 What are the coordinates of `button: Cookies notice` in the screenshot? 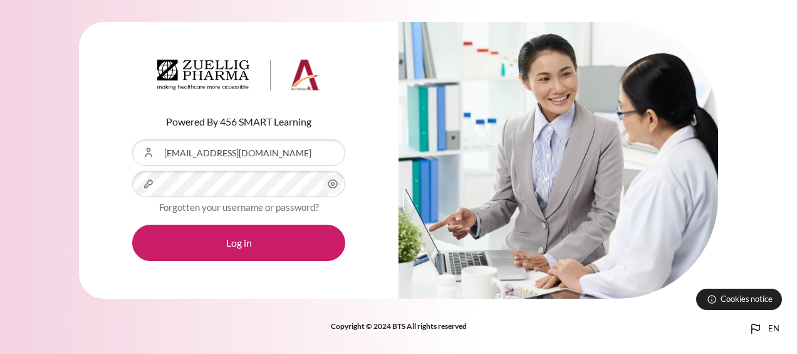 It's located at (739, 299).